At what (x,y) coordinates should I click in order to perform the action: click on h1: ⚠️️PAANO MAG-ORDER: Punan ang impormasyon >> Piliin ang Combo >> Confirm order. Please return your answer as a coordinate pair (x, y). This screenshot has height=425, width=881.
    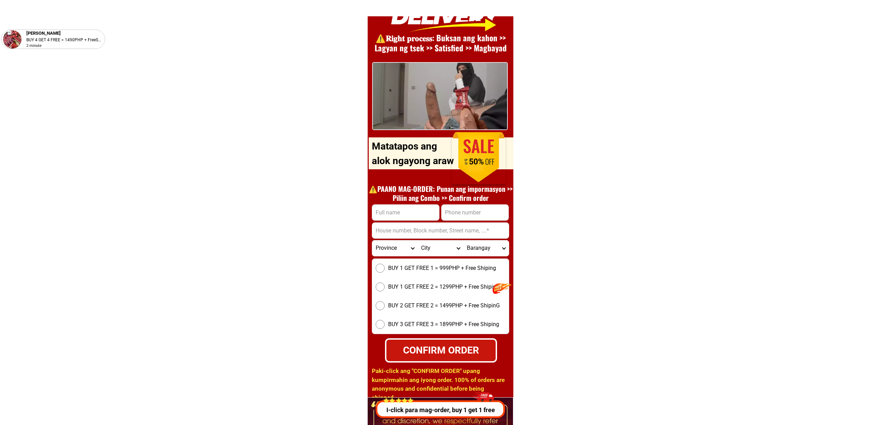
    Looking at the image, I should click on (440, 193).